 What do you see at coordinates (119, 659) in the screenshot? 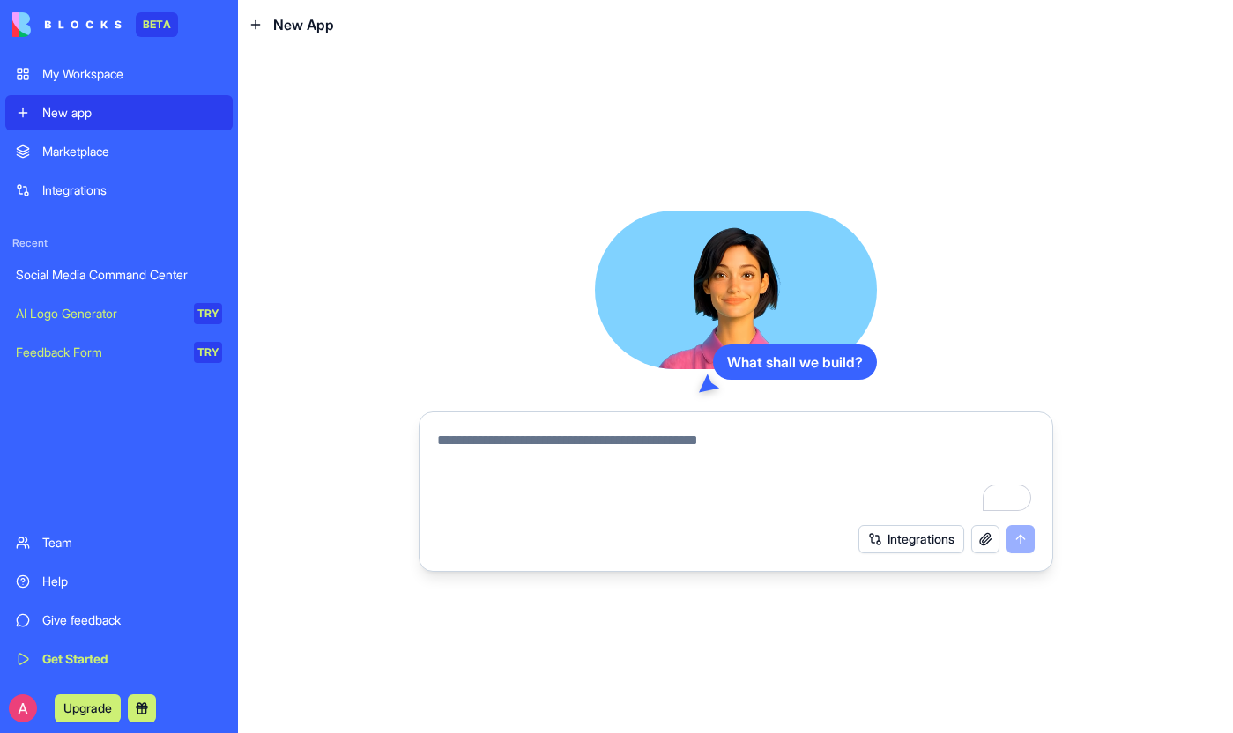
I see `a: Get Started` at bounding box center [119, 659].